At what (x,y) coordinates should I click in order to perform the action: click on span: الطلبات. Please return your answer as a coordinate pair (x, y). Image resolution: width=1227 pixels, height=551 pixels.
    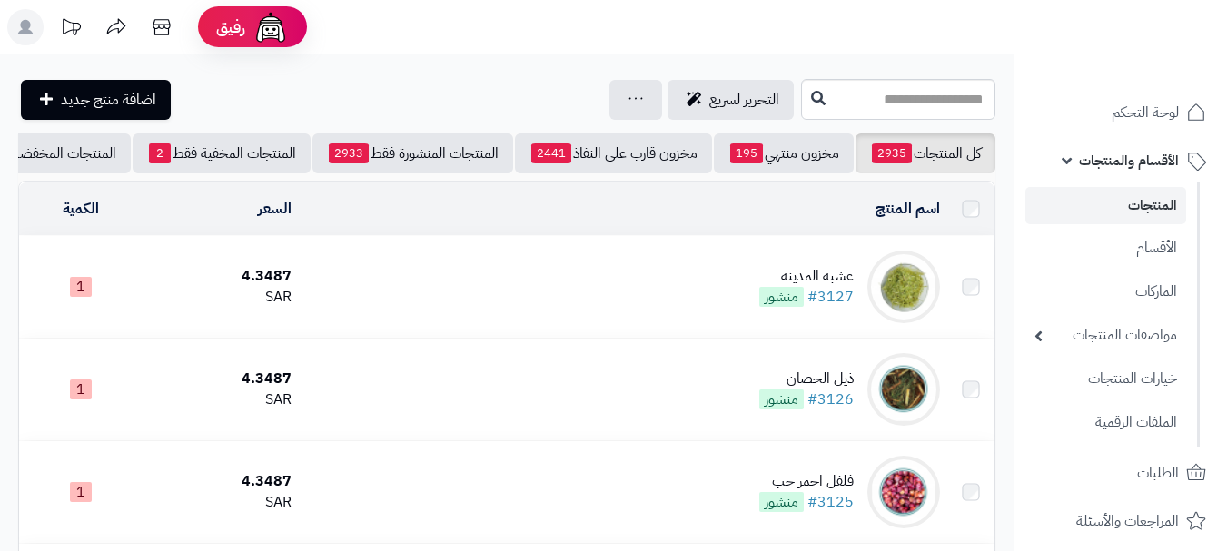
    Looking at the image, I should click on (1158, 473).